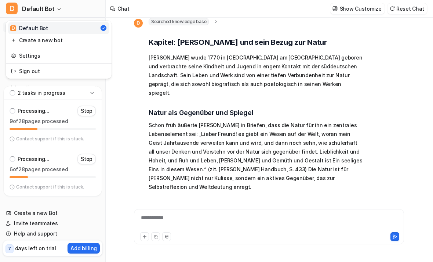 This screenshot has height=262, width=433. What do you see at coordinates (59, 40) in the screenshot?
I see `a: Create a new bot` at bounding box center [59, 40].